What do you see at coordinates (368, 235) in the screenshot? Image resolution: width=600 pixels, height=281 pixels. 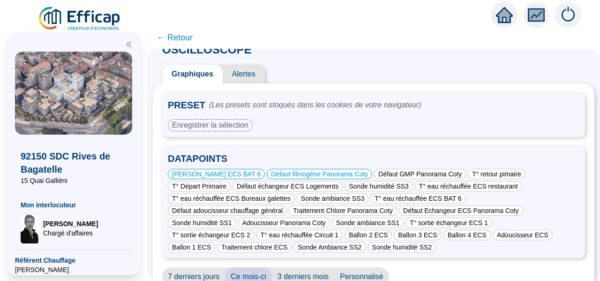 I see `div: Ballon 2 ECS` at bounding box center [368, 235].